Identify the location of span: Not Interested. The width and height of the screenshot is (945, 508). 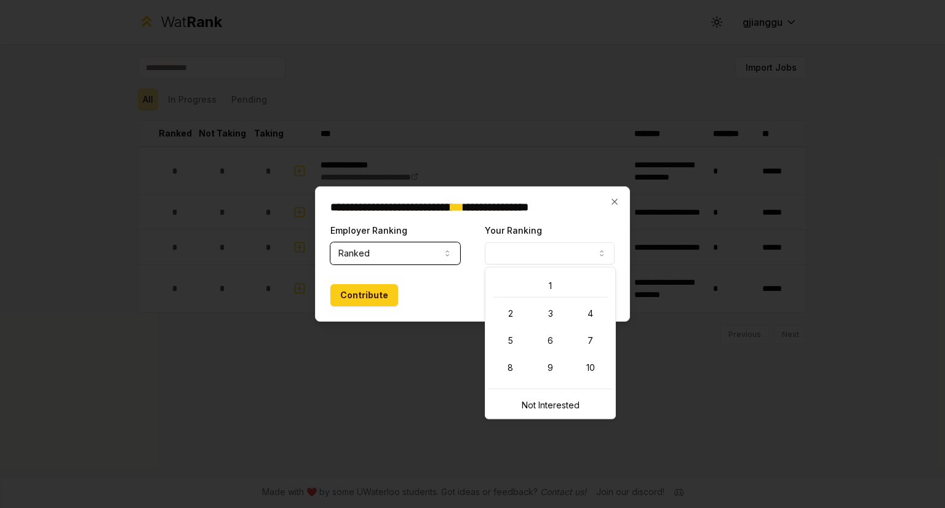
(551, 406).